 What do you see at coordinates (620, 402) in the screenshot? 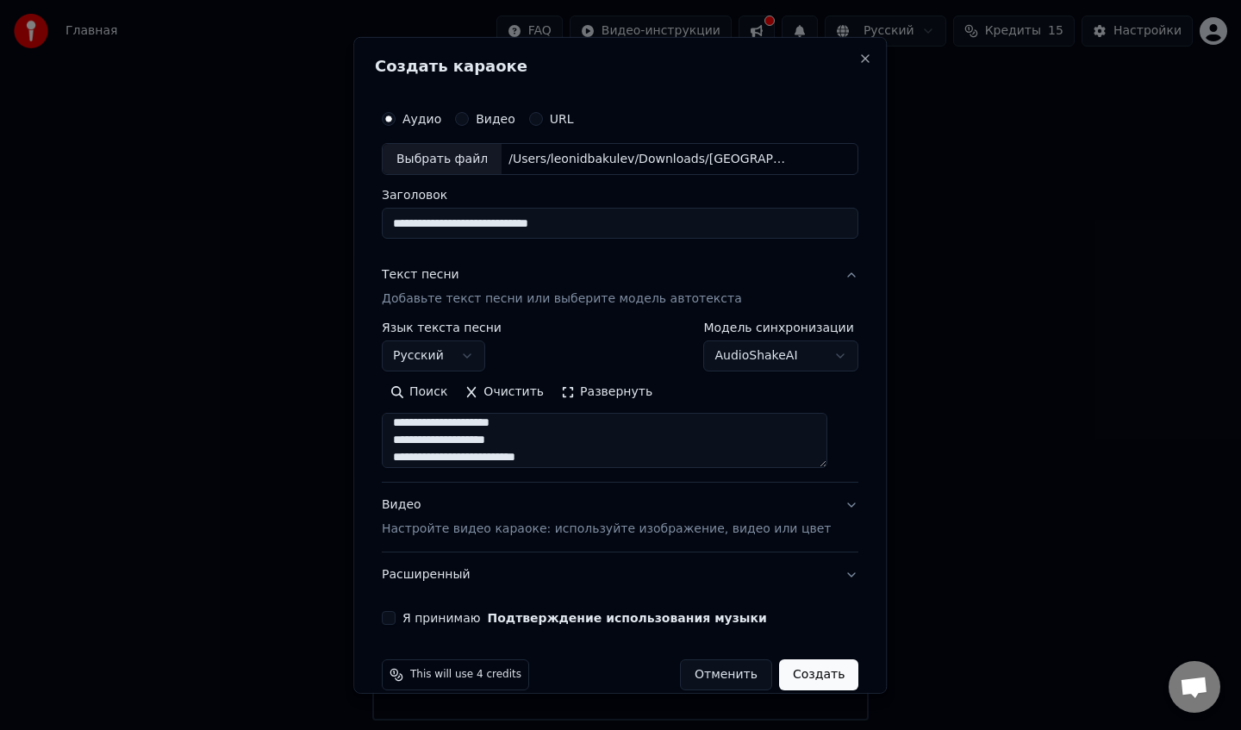
I see `div: Текст песниДобавьте текст песни или выберите модель автотекста` at bounding box center [620, 402].